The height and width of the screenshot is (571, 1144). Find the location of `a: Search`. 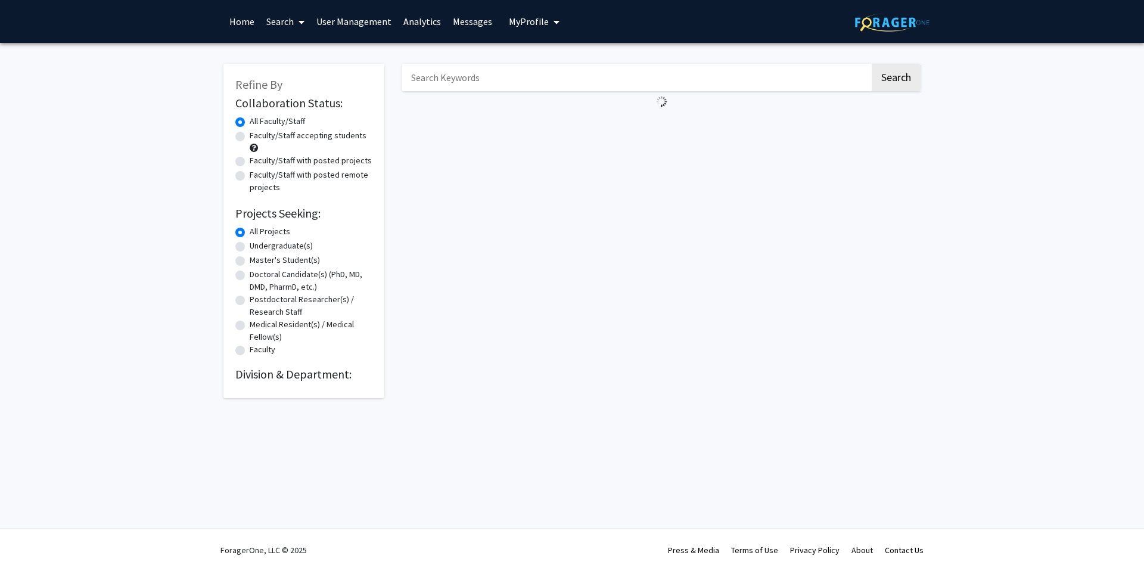

a: Search is located at coordinates (285, 21).